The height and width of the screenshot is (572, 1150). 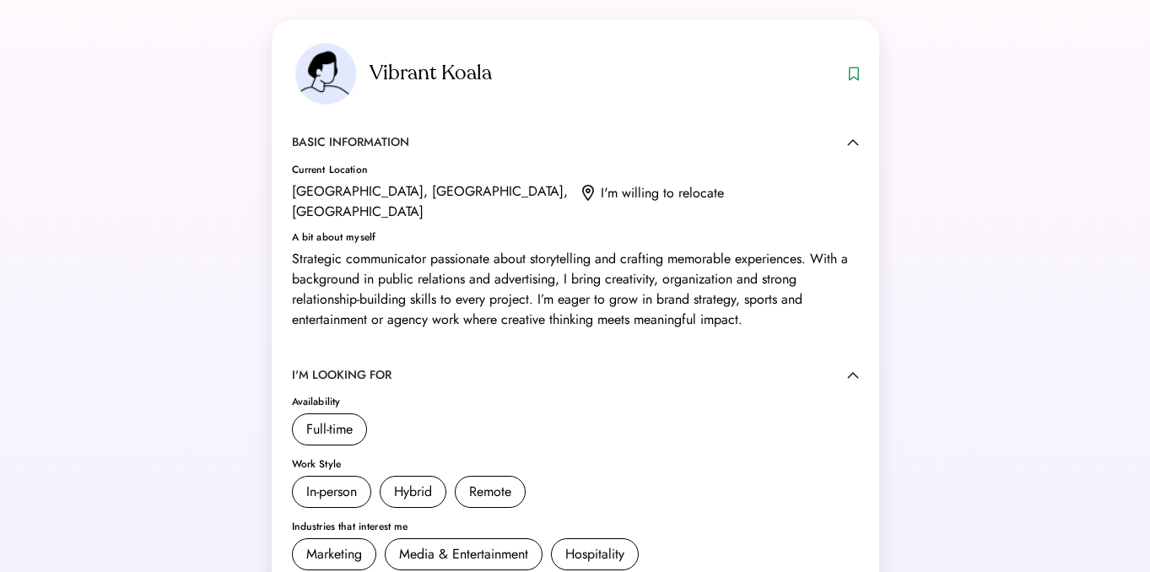 What do you see at coordinates (332, 492) in the screenshot?
I see `div: In-person` at bounding box center [332, 492].